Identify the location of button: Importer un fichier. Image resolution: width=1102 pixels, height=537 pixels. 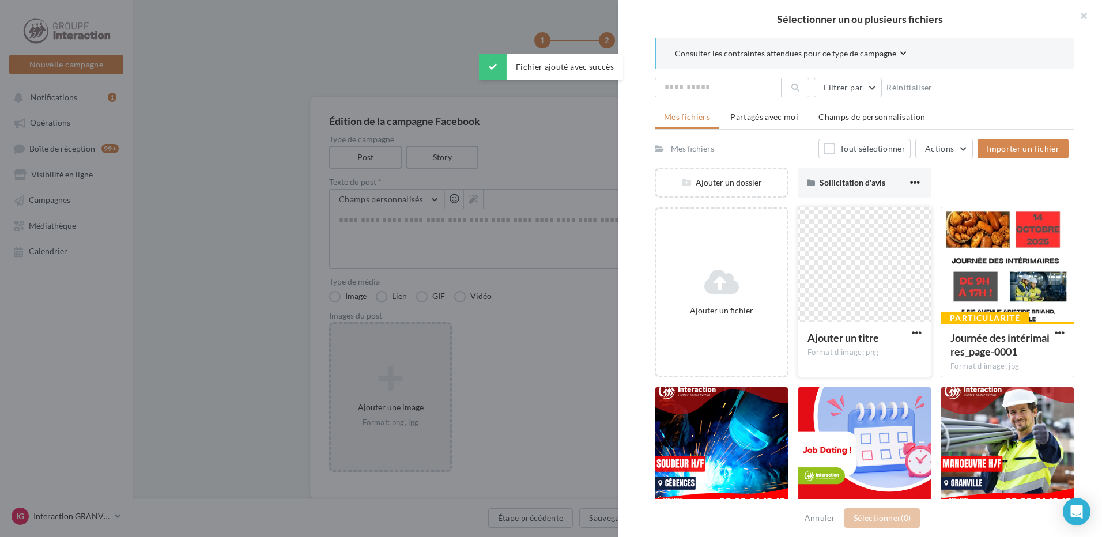
(1023, 149).